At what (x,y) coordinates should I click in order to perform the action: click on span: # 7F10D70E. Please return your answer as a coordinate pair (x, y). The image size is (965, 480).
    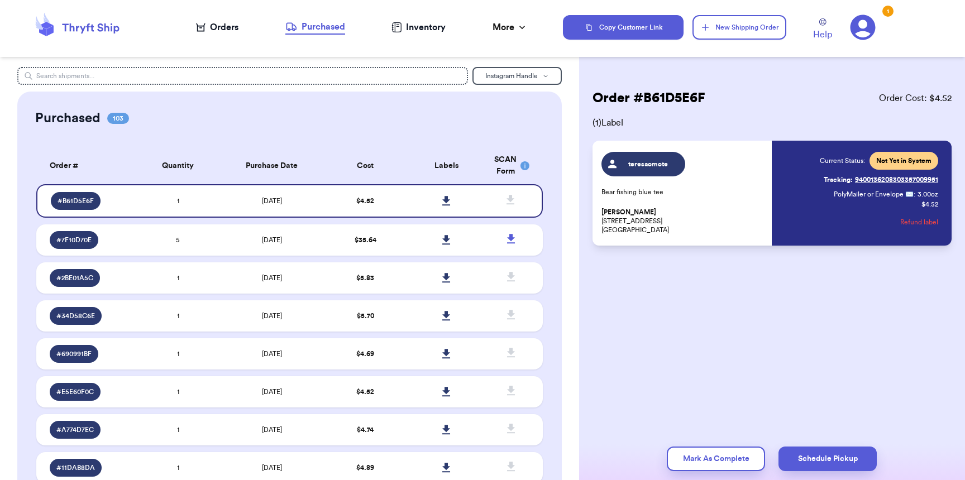
    Looking at the image, I should click on (74, 240).